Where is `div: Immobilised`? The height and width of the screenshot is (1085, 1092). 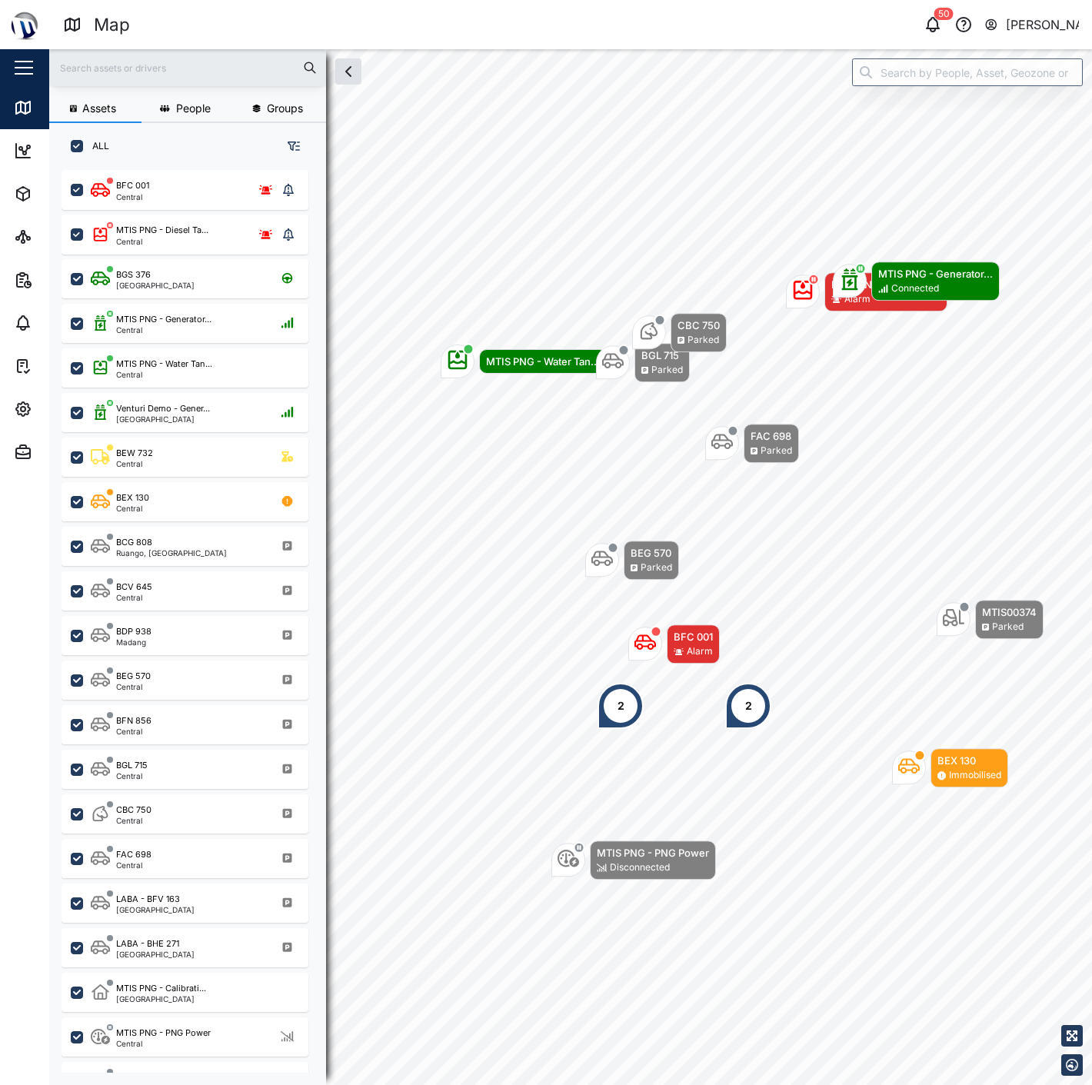
div: Immobilised is located at coordinates (975, 775).